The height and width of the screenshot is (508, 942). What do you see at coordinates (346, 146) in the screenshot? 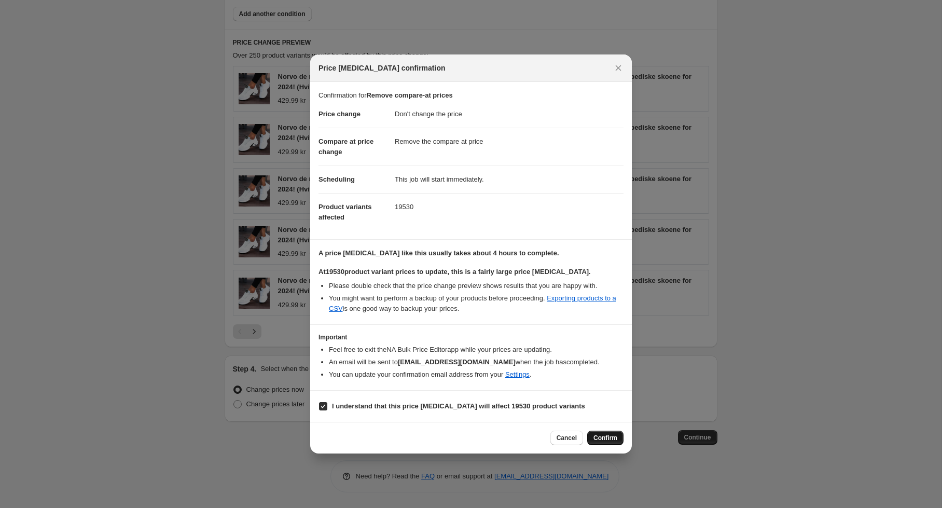
I see `span: Compare at price change` at bounding box center [346, 146].